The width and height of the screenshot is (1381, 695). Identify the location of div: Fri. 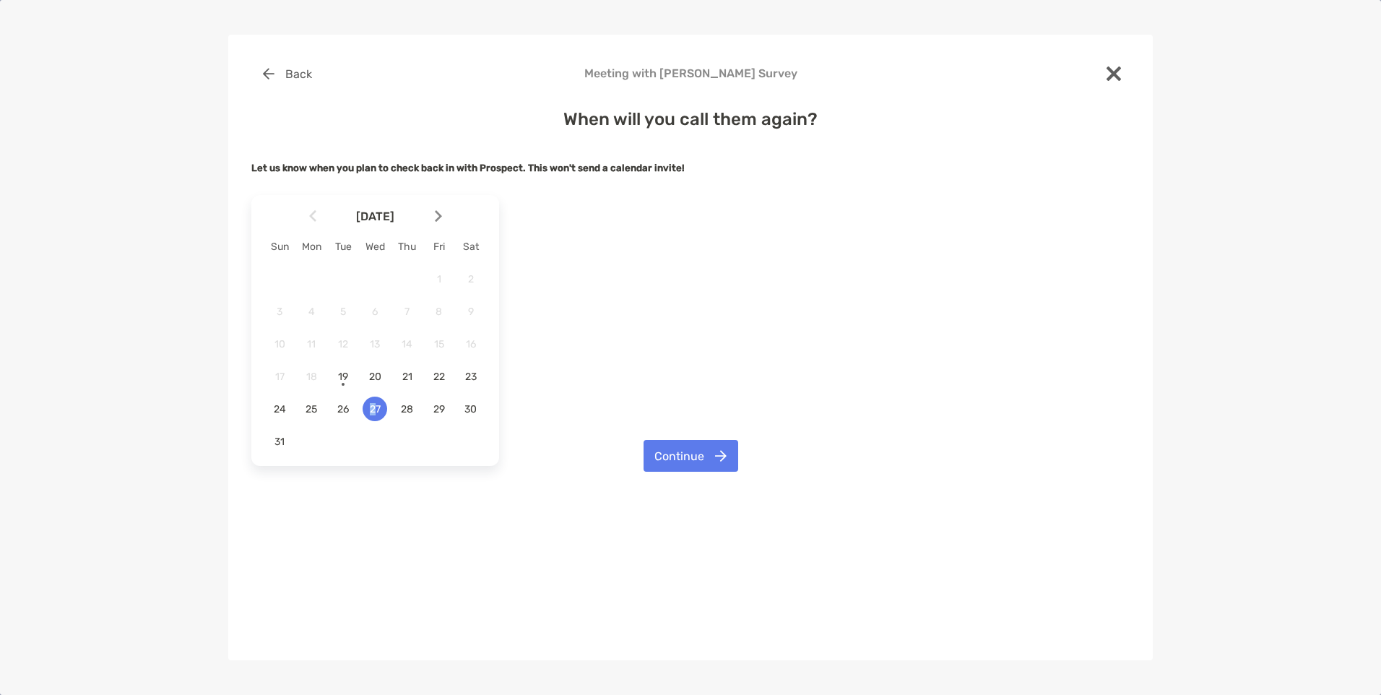
(439, 246).